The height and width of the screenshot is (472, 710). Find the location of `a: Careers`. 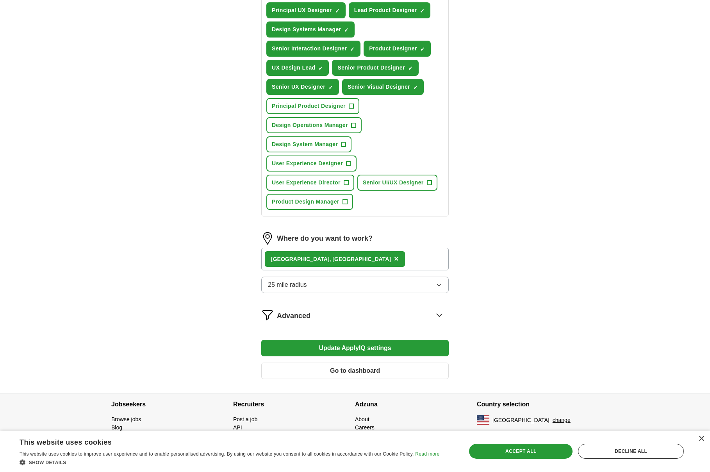

a: Careers is located at coordinates (365, 427).